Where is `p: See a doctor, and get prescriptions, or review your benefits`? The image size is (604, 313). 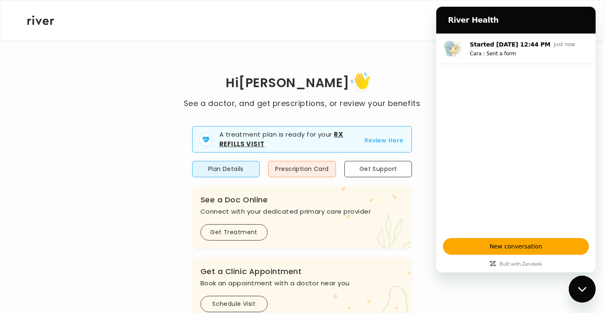
p: See a doctor, and get prescriptions, or review your benefits is located at coordinates (302, 104).